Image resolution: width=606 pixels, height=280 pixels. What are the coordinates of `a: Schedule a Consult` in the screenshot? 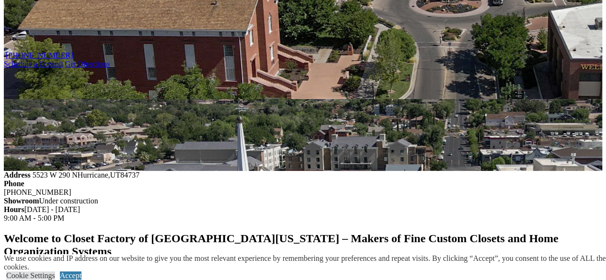 It's located at (34, 64).